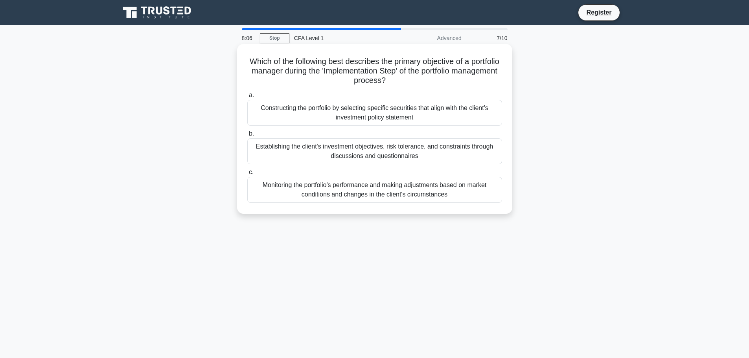 Image resolution: width=749 pixels, height=358 pixels. Describe the element at coordinates (343, 38) in the screenshot. I see `div: CFA Level 1` at that location.